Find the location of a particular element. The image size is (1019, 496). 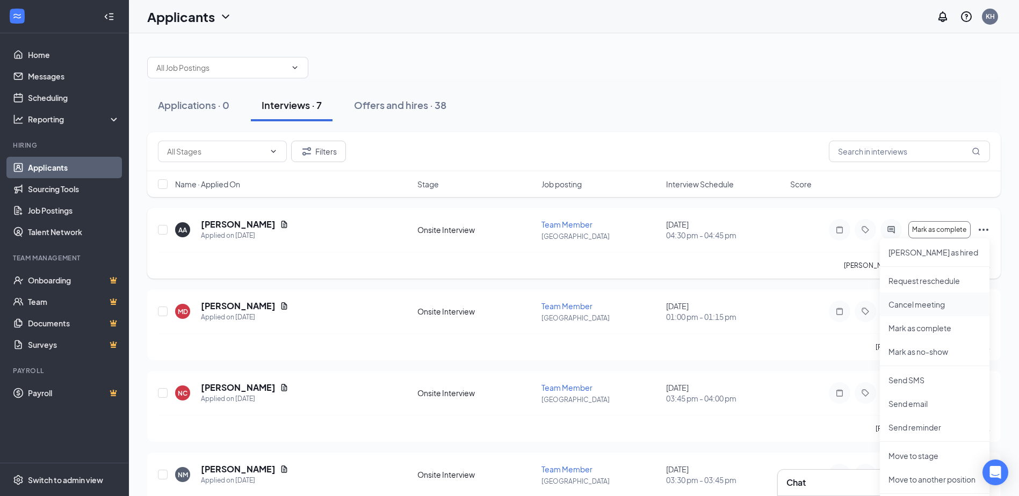

div: KH is located at coordinates (990, 16).